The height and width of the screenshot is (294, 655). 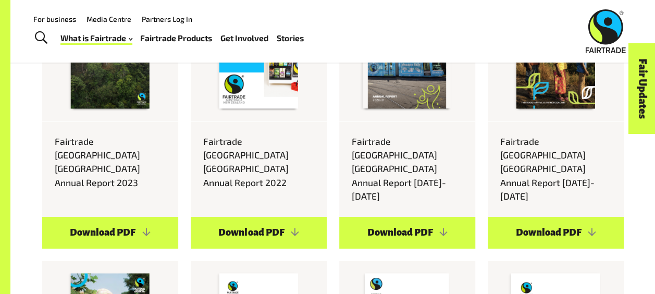 I want to click on a: What is Fairtrade, so click(x=96, y=38).